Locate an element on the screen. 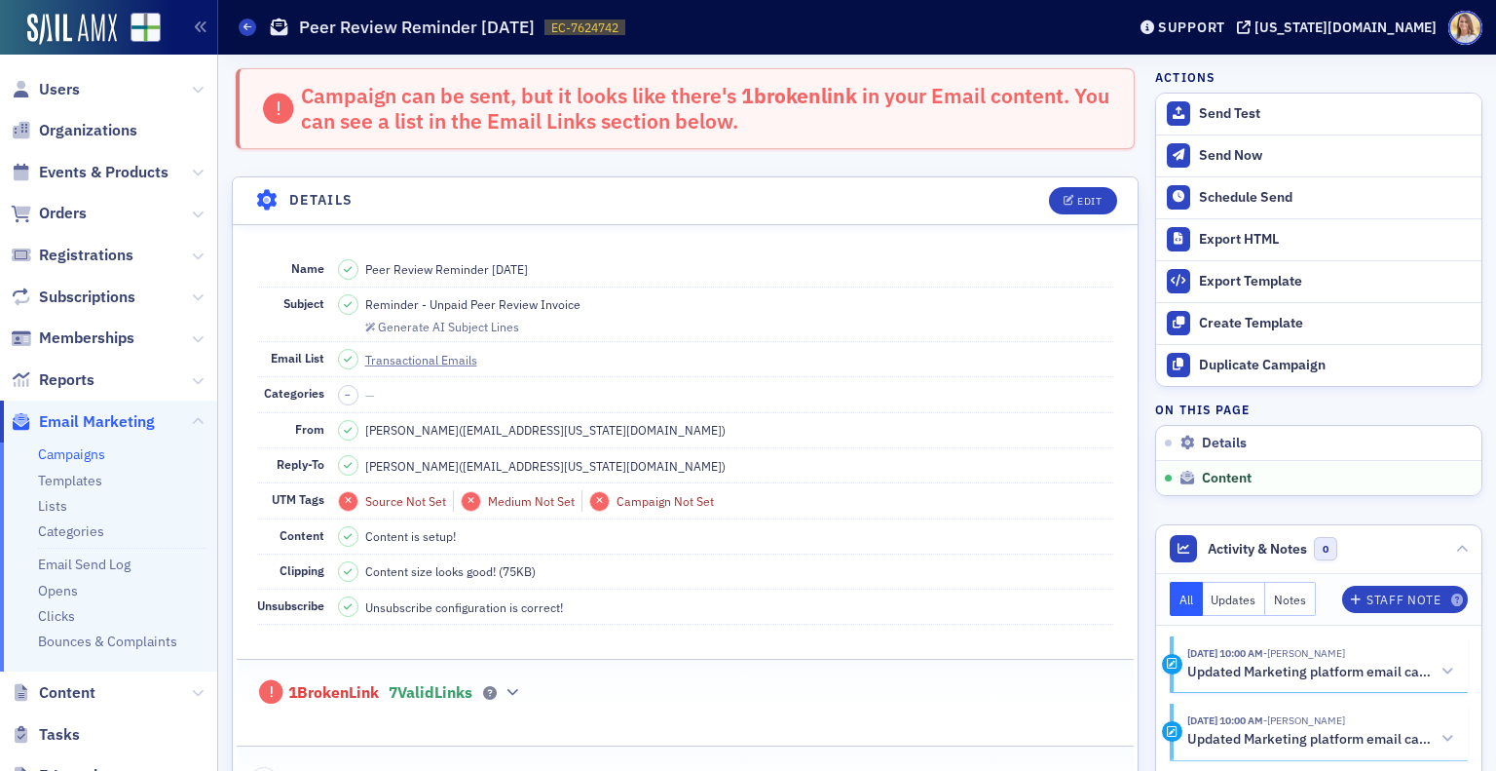 The width and height of the screenshot is (1496, 771). a: Events & Products is located at coordinates (90, 172).